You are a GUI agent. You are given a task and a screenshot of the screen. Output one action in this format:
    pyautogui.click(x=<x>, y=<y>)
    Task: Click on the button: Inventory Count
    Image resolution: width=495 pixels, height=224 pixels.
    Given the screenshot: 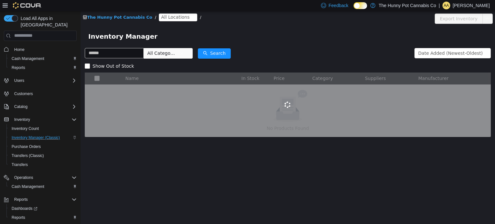 What is the action you would take?
    pyautogui.click(x=43, y=129)
    